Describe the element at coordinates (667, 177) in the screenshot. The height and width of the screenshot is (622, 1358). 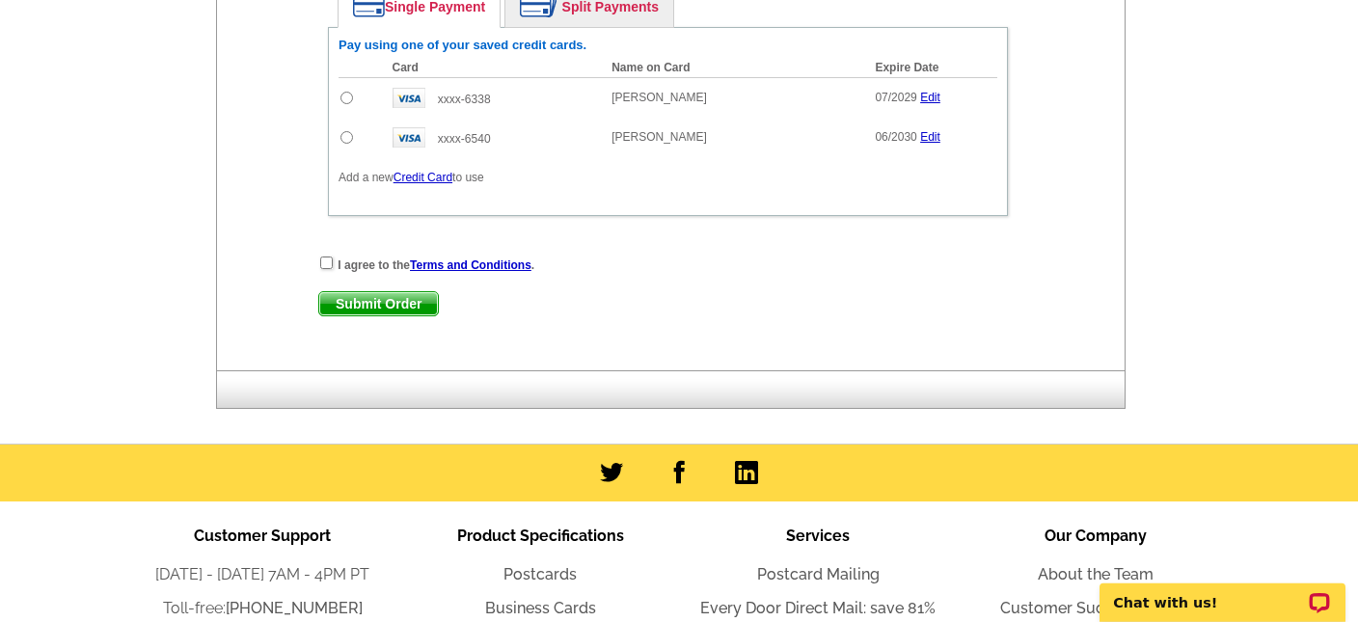
I see `p: Add a new to use` at that location.